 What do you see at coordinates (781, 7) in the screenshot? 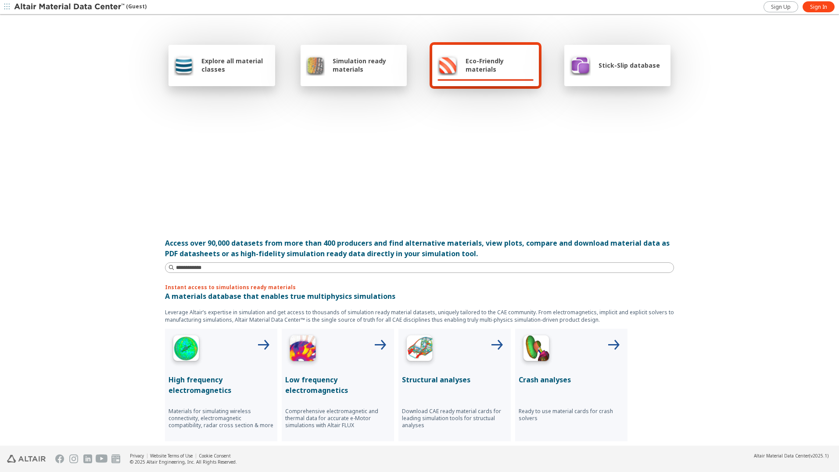
I see `span: Sign Up` at bounding box center [781, 7].